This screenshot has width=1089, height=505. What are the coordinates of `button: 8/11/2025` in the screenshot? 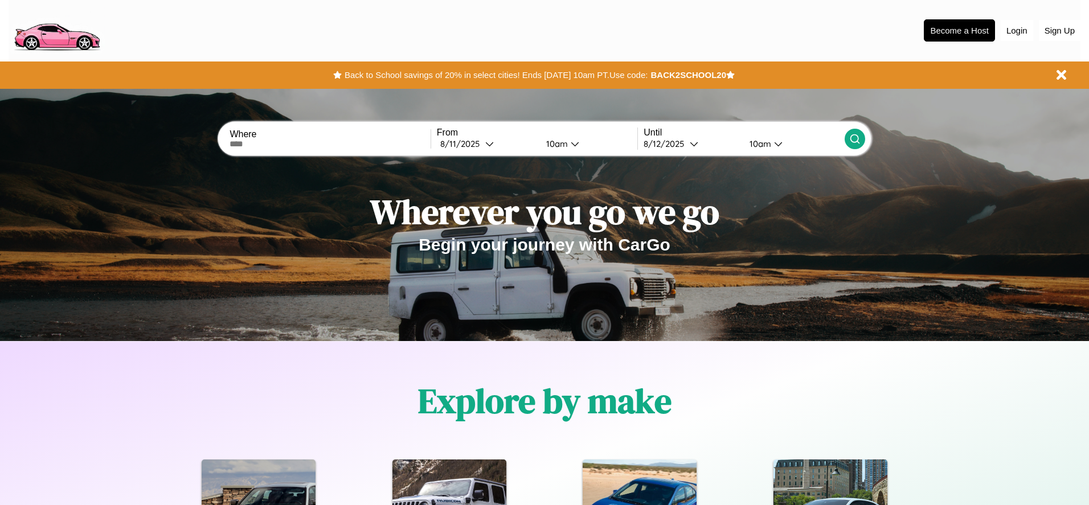 It's located at (487, 144).